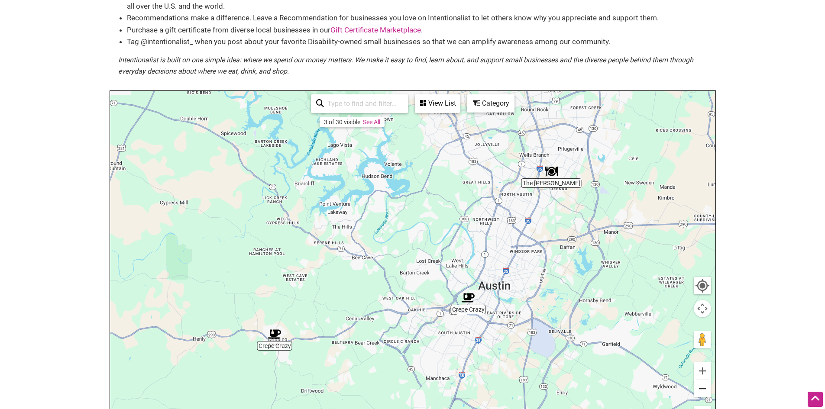 This screenshot has height=409, width=825. What do you see at coordinates (491, 103) in the screenshot?
I see `div: Filter by category` at bounding box center [491, 103].